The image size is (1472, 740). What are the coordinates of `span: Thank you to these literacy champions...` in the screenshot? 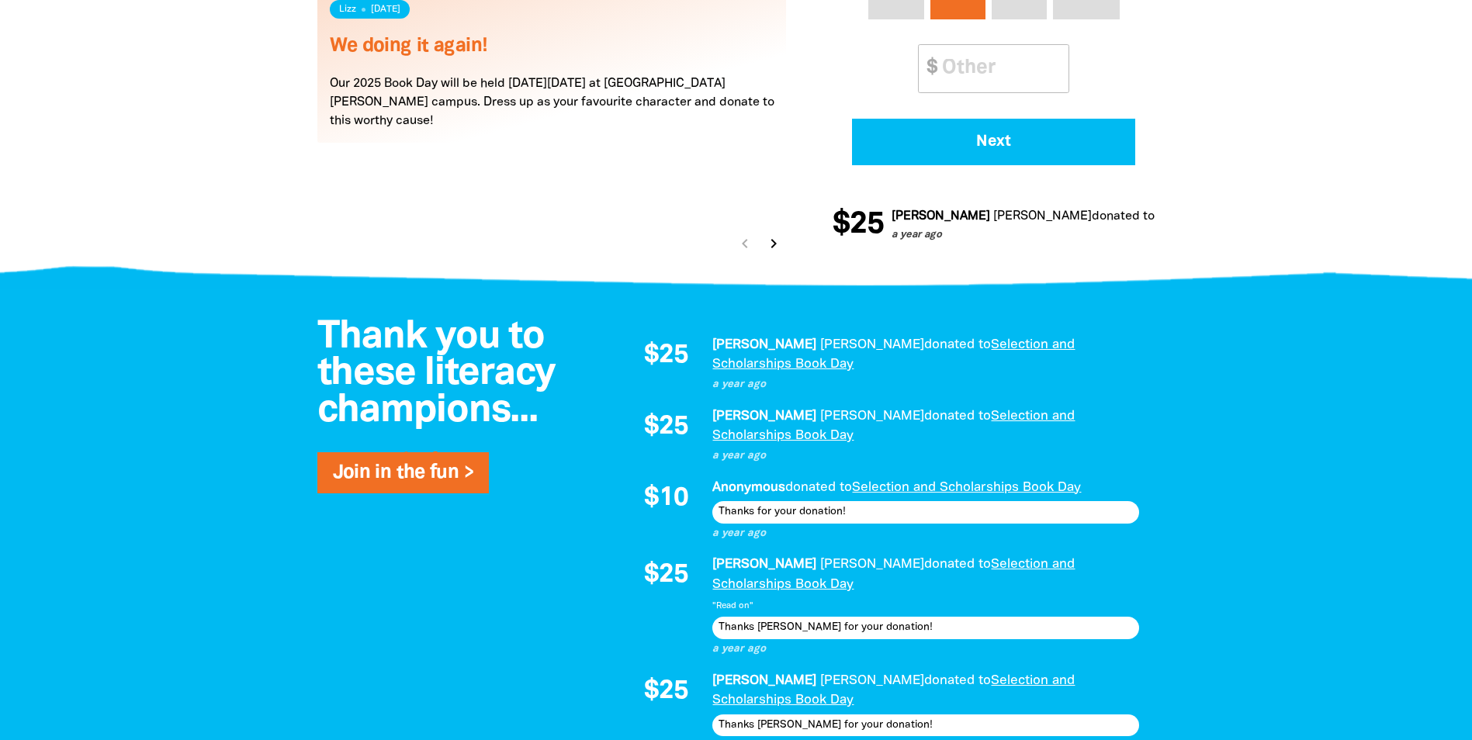 It's located at (436, 374).